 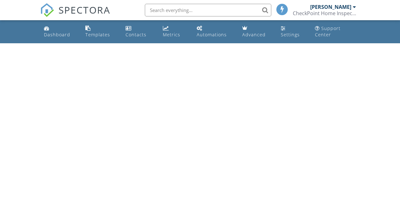 I want to click on div: Metrics, so click(x=171, y=34).